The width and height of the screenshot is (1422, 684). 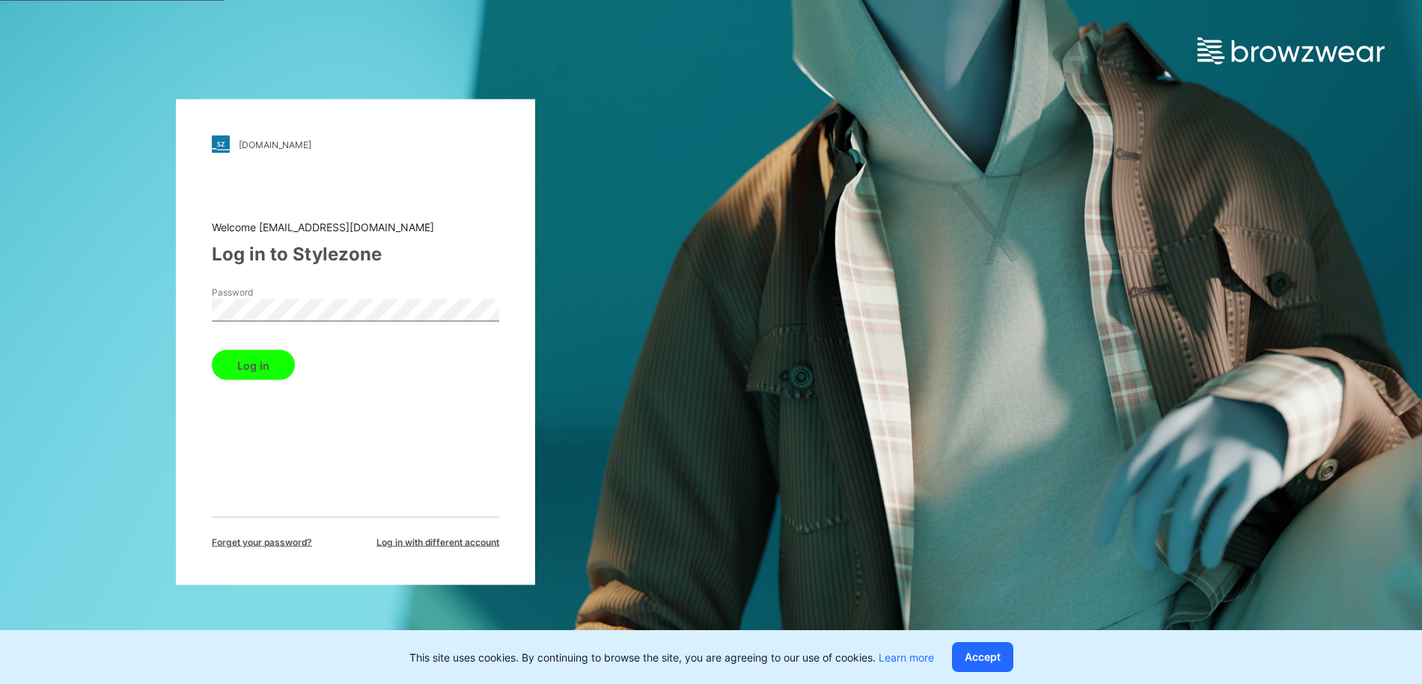 What do you see at coordinates (438, 543) in the screenshot?
I see `span: Log in with different account` at bounding box center [438, 543].